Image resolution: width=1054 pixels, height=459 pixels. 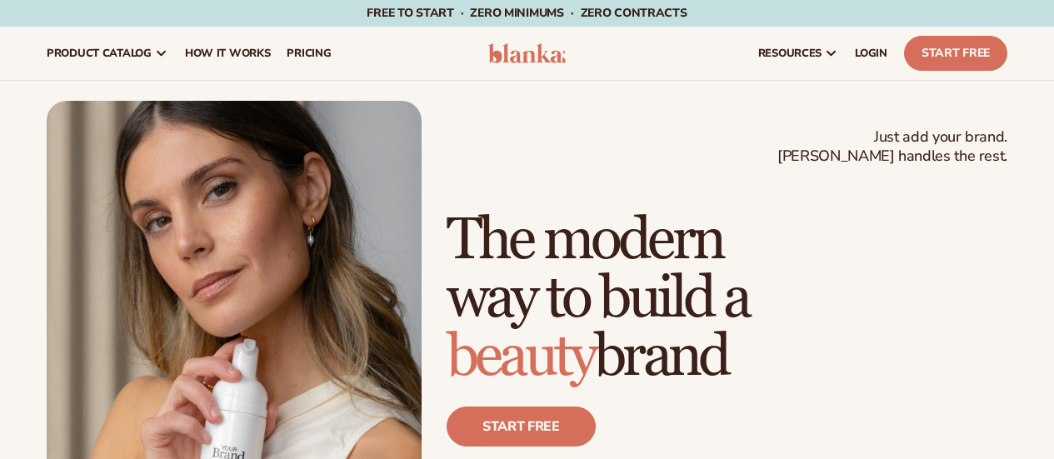 What do you see at coordinates (107, 53) in the screenshot?
I see `a: product catalog` at bounding box center [107, 53].